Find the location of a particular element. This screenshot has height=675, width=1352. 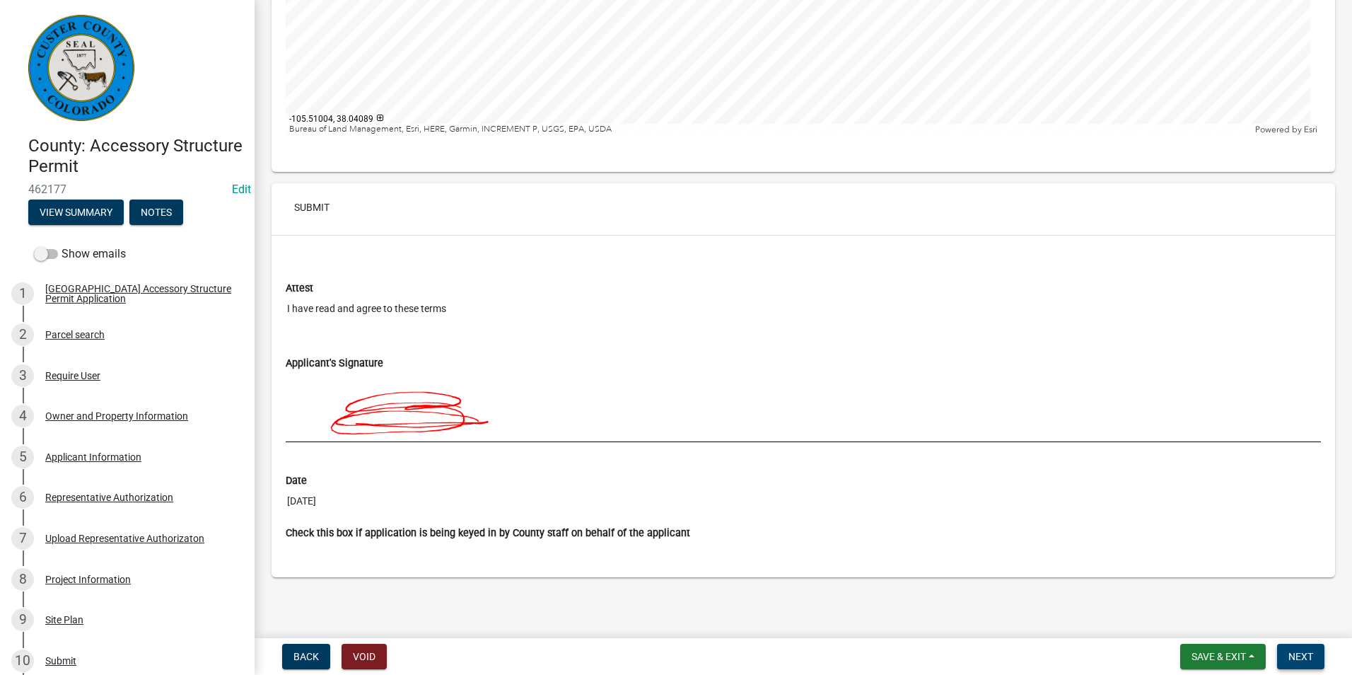

button: Submit is located at coordinates (312, 207).